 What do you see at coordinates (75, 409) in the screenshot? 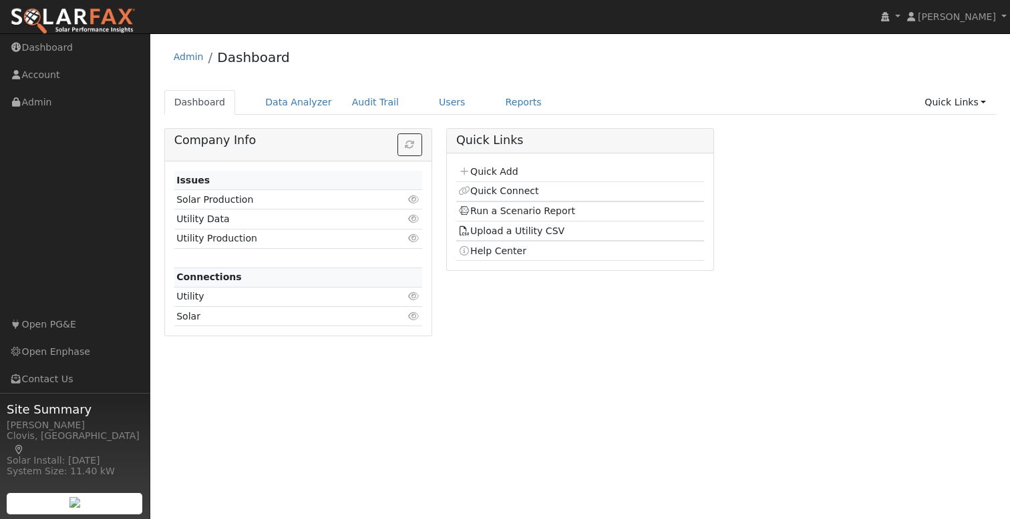
I see `span: Site Summary` at bounding box center [75, 409].